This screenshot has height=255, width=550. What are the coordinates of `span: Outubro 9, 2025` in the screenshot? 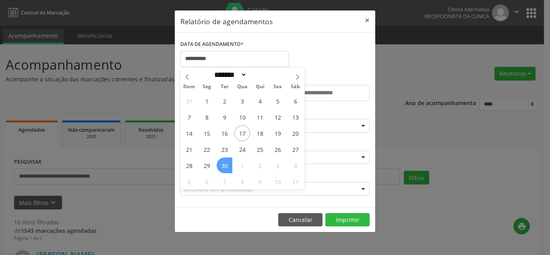 It's located at (260, 181).